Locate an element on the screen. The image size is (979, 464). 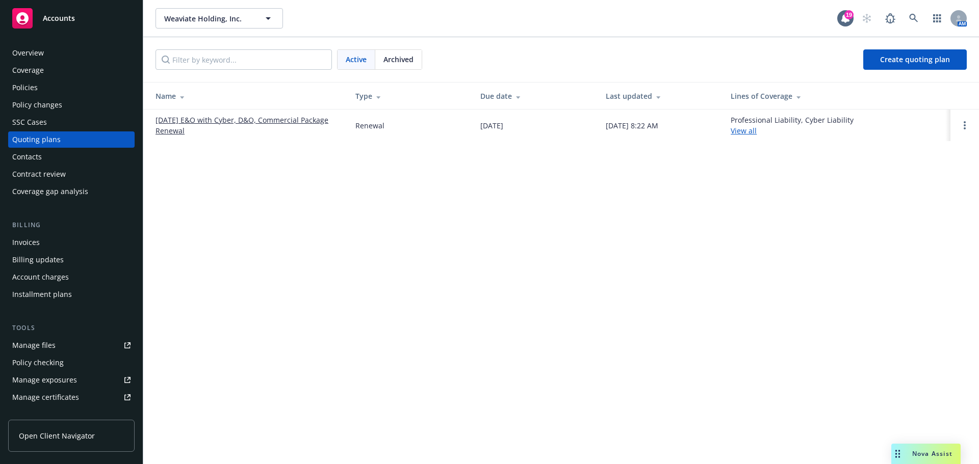
span: Open Client Navigator is located at coordinates (57, 436).